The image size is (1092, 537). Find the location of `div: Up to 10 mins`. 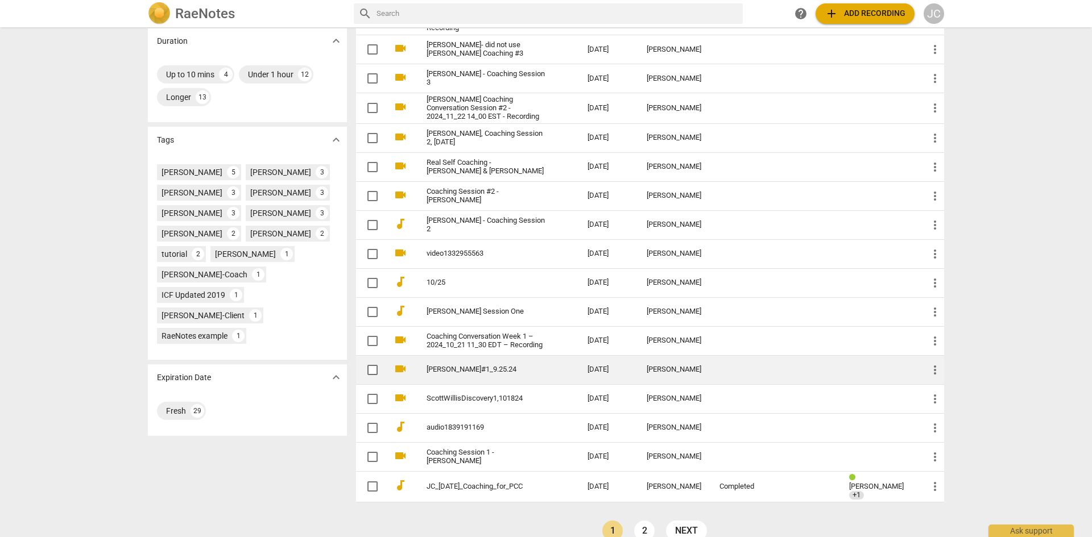

div: Up to 10 mins is located at coordinates (190, 74).